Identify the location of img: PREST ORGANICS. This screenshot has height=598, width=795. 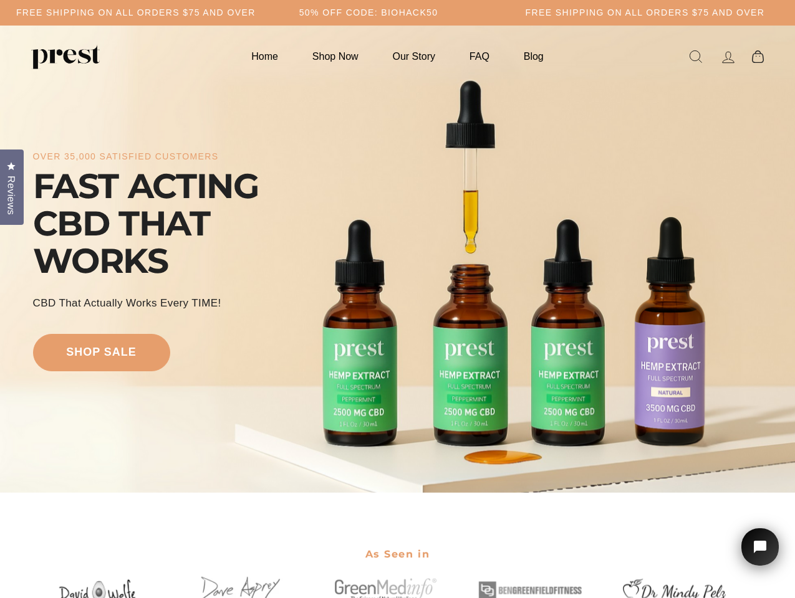
(65, 57).